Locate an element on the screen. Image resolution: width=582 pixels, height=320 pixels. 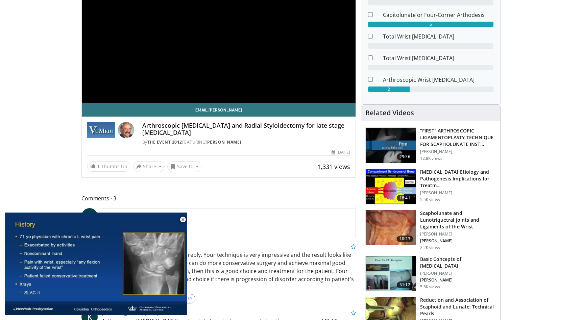
img: fca016a0-5798-444f-960e-01c0017974b3.150x105_q85_crop-smart_upscale.jpg is located at coordinates (391, 274).